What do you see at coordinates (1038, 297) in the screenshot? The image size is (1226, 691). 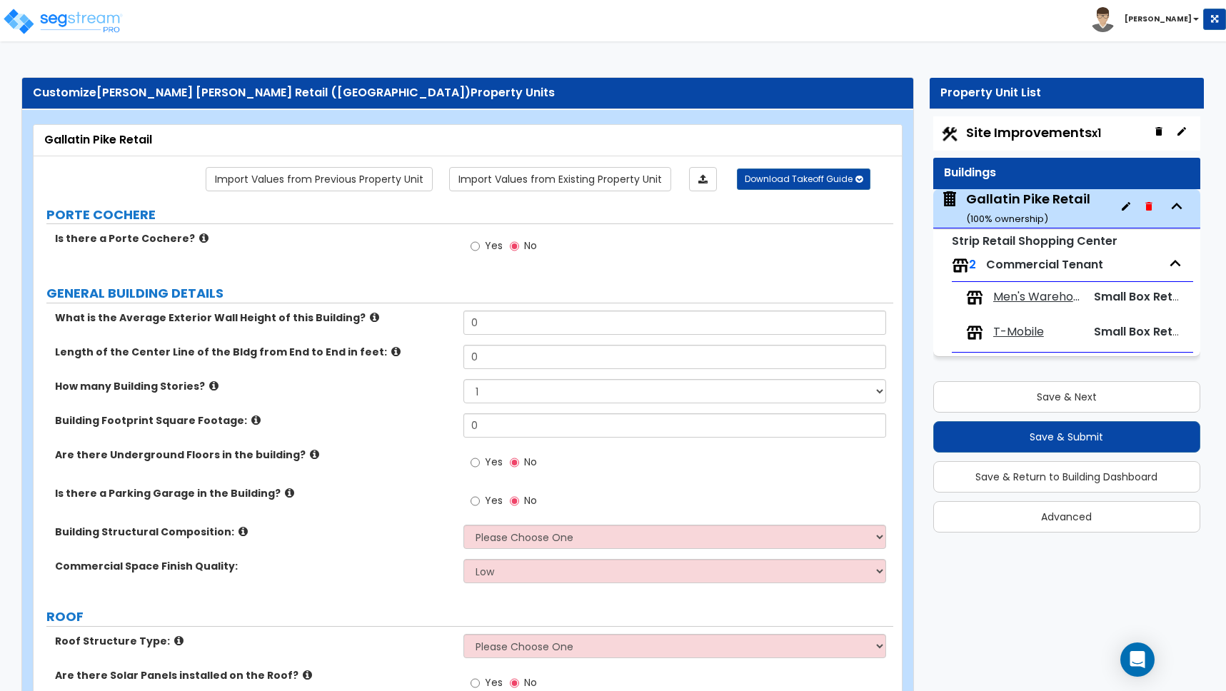 I see `span: Men's Warehouse` at bounding box center [1038, 297].